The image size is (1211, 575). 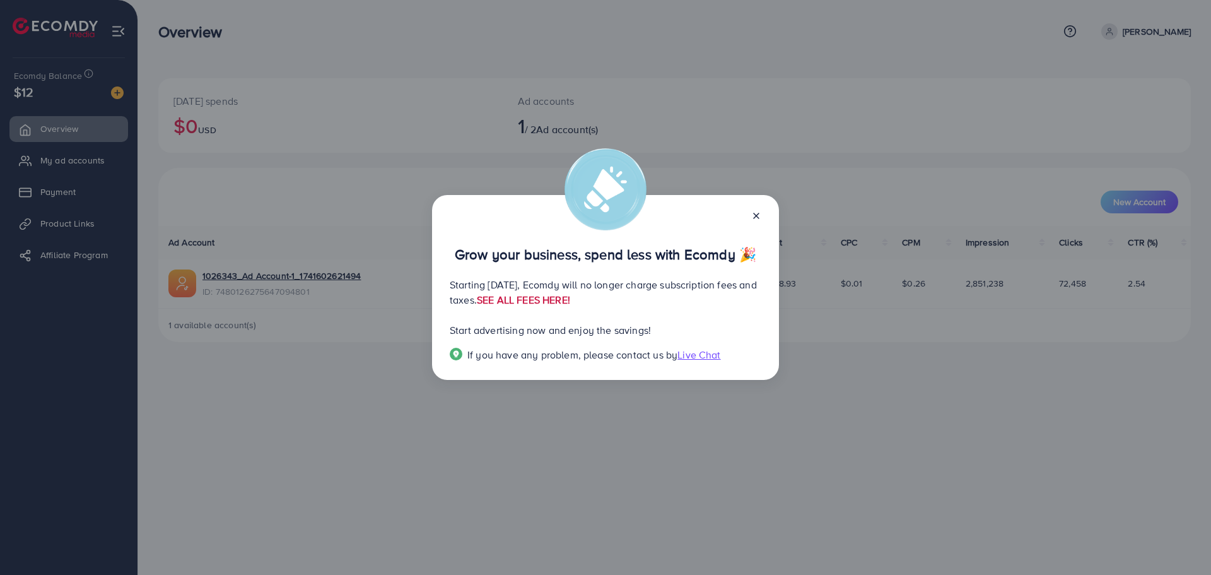 I want to click on img: alert, so click(x=606, y=189).